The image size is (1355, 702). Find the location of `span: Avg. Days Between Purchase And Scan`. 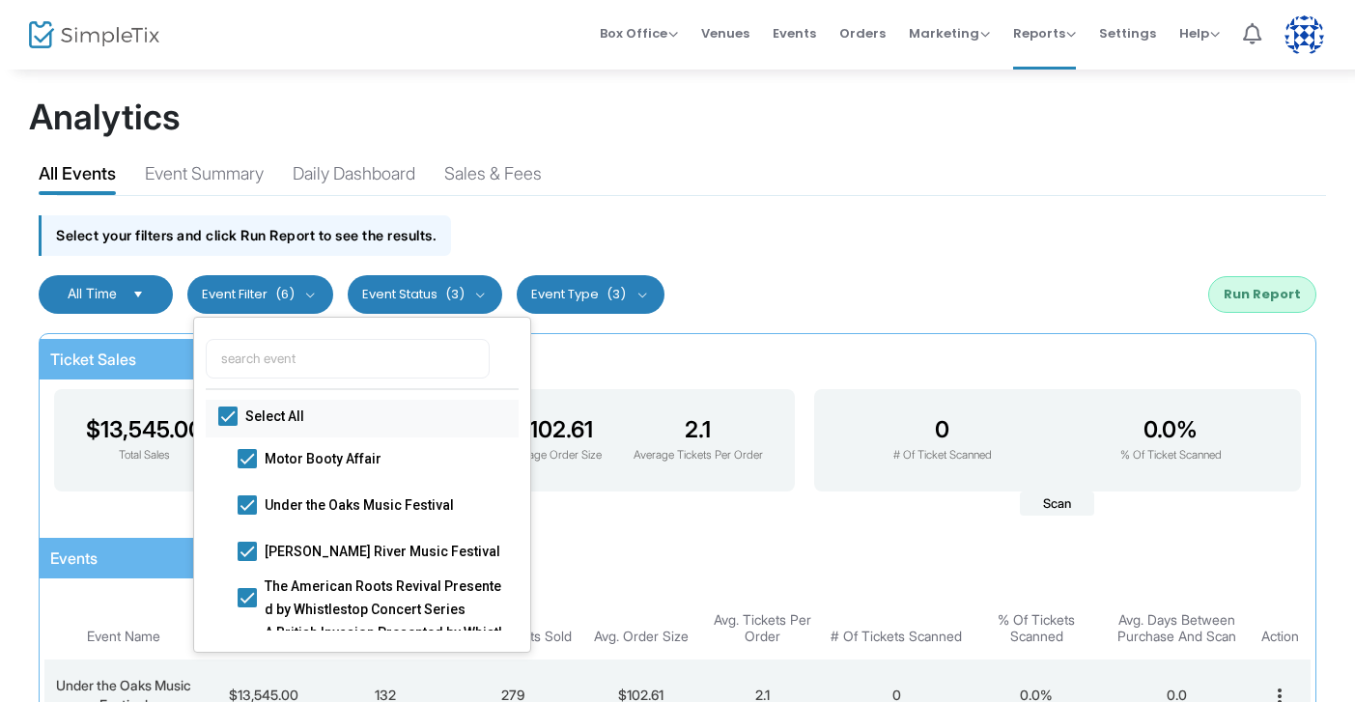

span: Avg. Days Between Purchase And Scan is located at coordinates (1176, 629).